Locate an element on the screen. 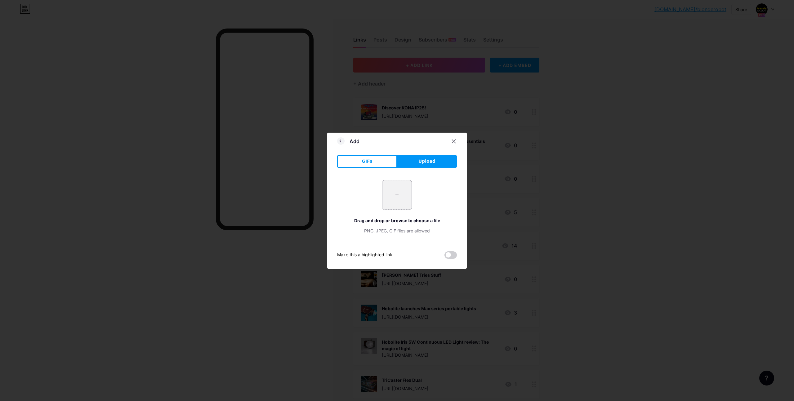 This screenshot has width=794, height=401. div: Make this a highlighted link is located at coordinates (365, 255).